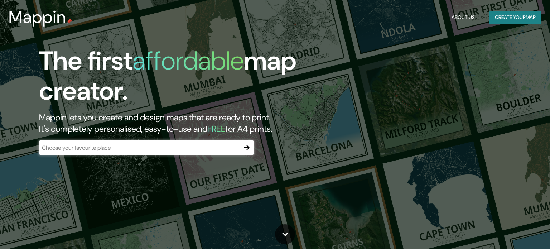  Describe the element at coordinates (139, 147) in the screenshot. I see `input: Choose your favourite place` at that location.